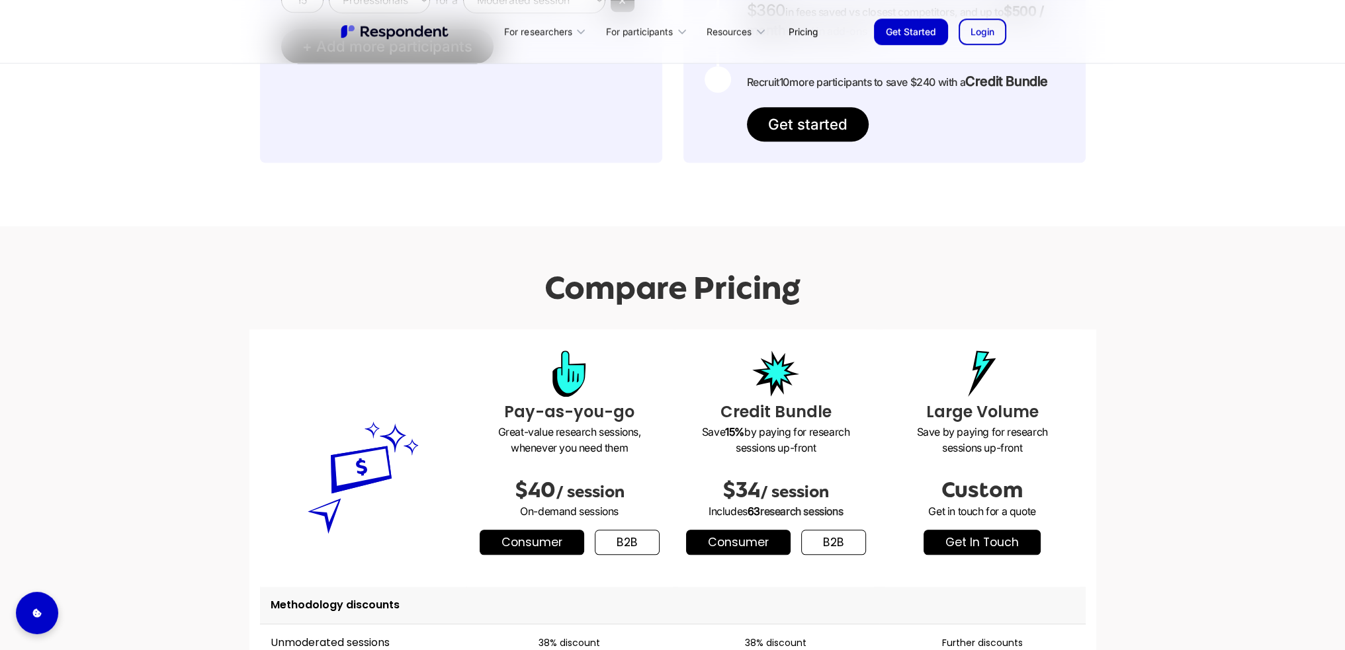  I want to click on h3: Pay-as-you-go, so click(570, 412).